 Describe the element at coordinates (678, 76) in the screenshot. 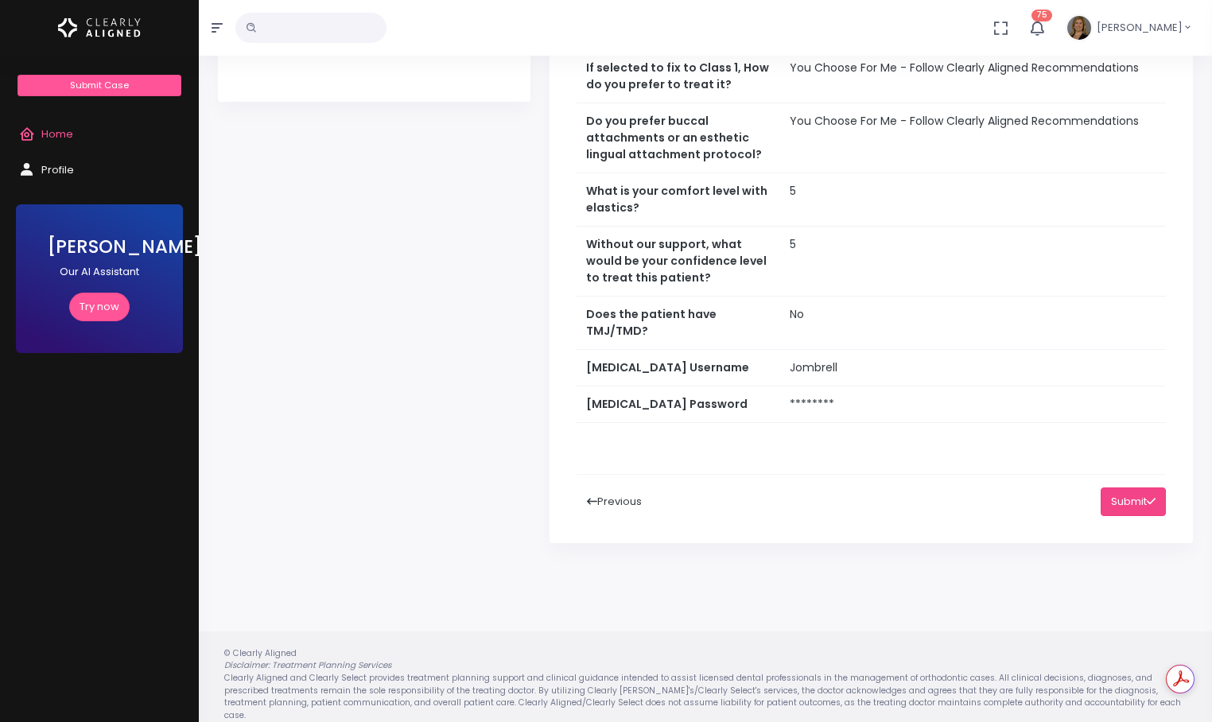

I see `th: If selected to fix to Class 1, How do you prefer to treat it?` at that location.